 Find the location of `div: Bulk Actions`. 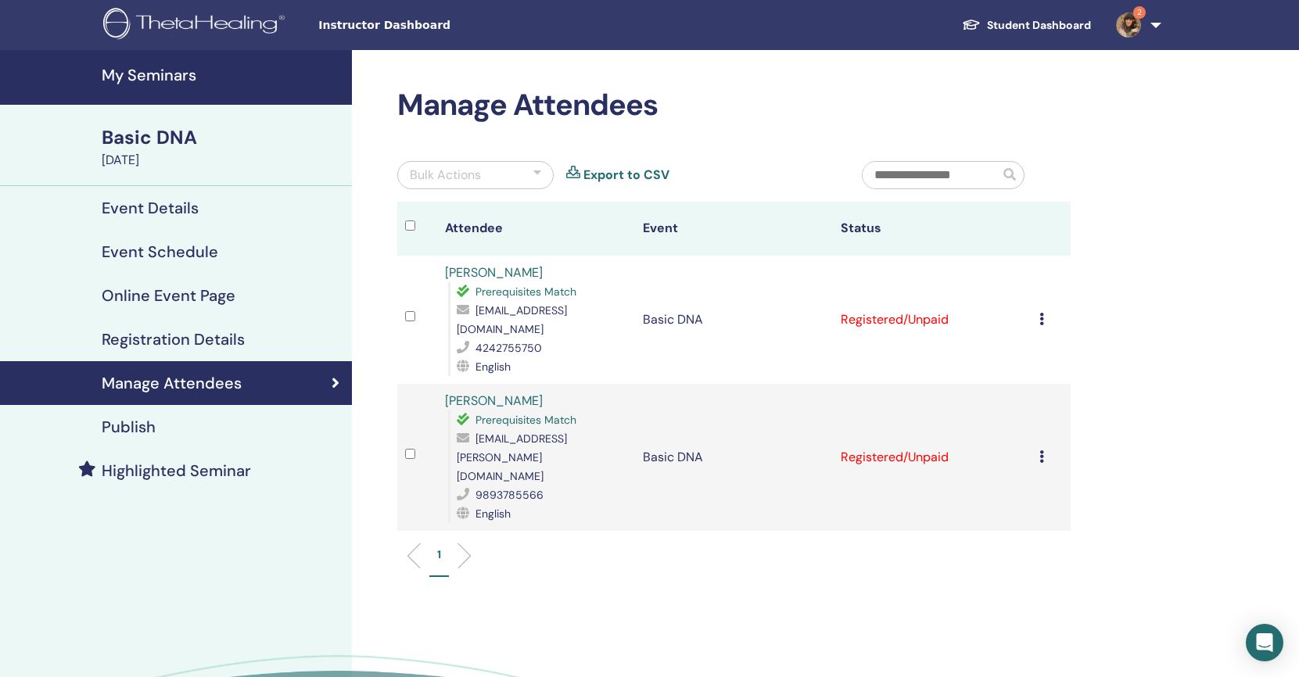

div: Bulk Actions is located at coordinates (445, 175).